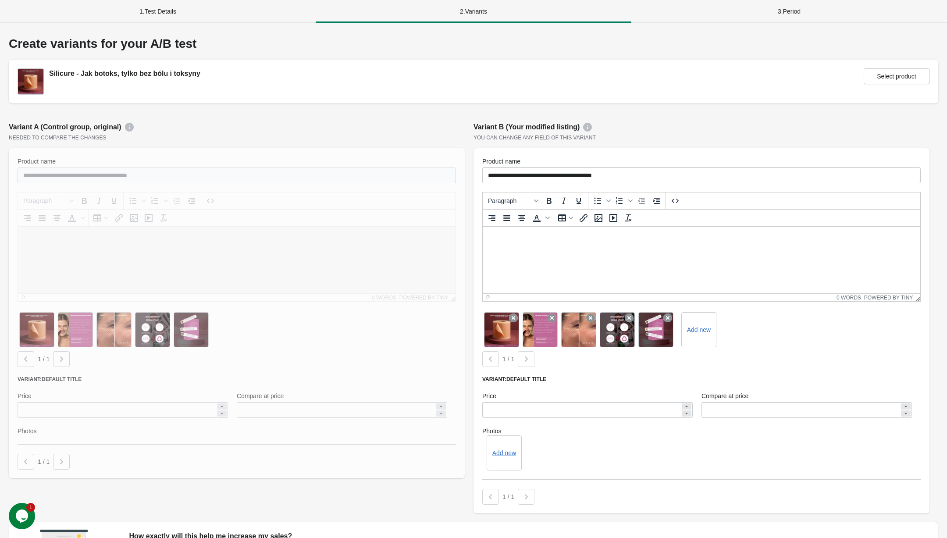  What do you see at coordinates (916, 297) in the screenshot?
I see `div: Resize` at bounding box center [916, 297].